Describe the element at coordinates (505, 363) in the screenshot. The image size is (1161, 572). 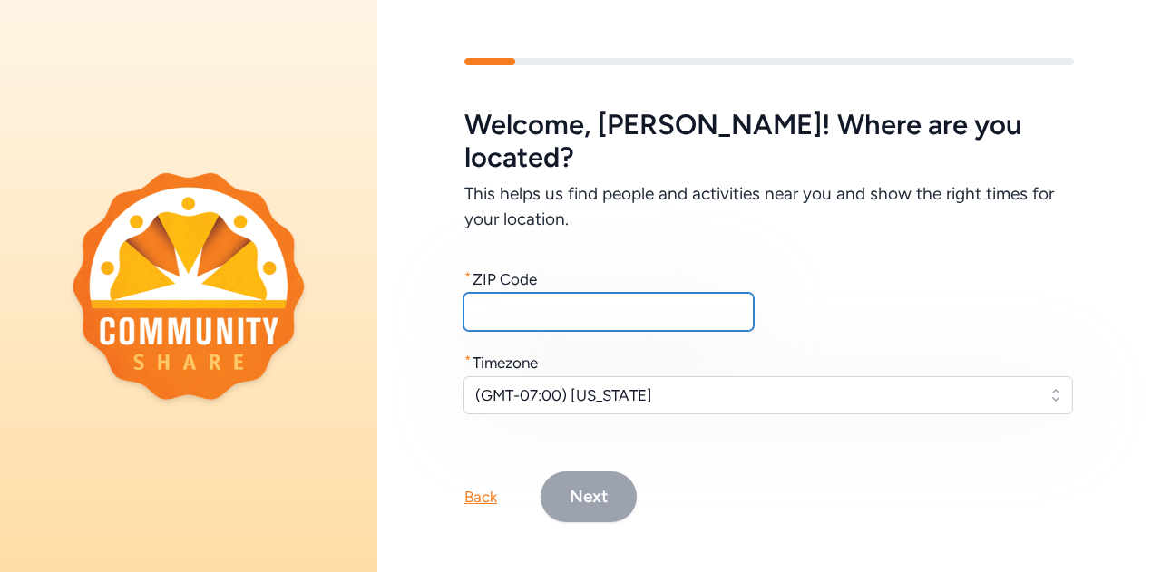
I see `div: Timezone` at that location.